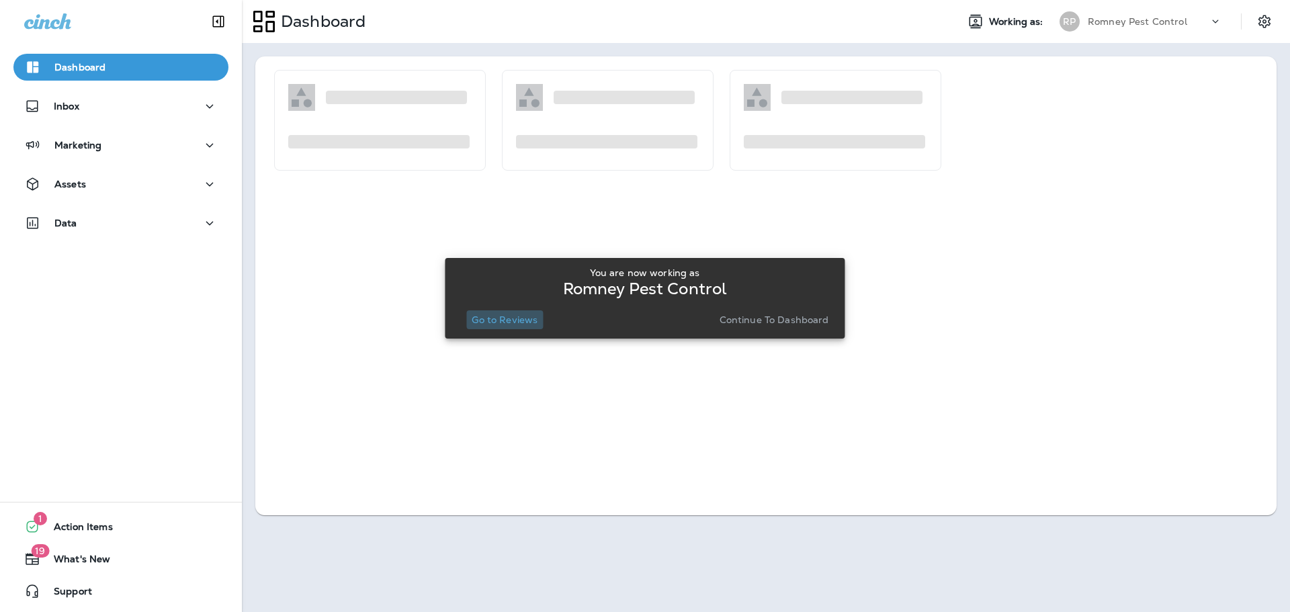 The height and width of the screenshot is (612, 1290). Describe the element at coordinates (774, 320) in the screenshot. I see `p: Continue to Dashboard` at that location.